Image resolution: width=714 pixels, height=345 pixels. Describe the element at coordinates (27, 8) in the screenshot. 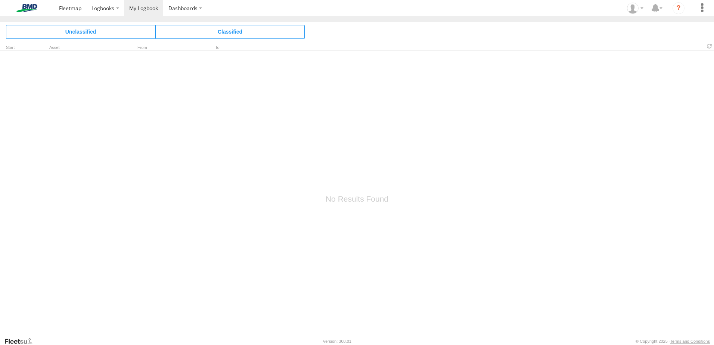

I see `img: bmd-logo.svg` at that location.